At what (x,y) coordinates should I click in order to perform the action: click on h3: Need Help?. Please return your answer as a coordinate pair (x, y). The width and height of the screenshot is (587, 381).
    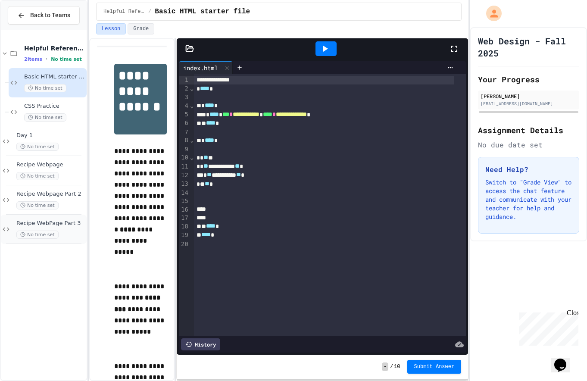
    Looking at the image, I should click on (528, 169).